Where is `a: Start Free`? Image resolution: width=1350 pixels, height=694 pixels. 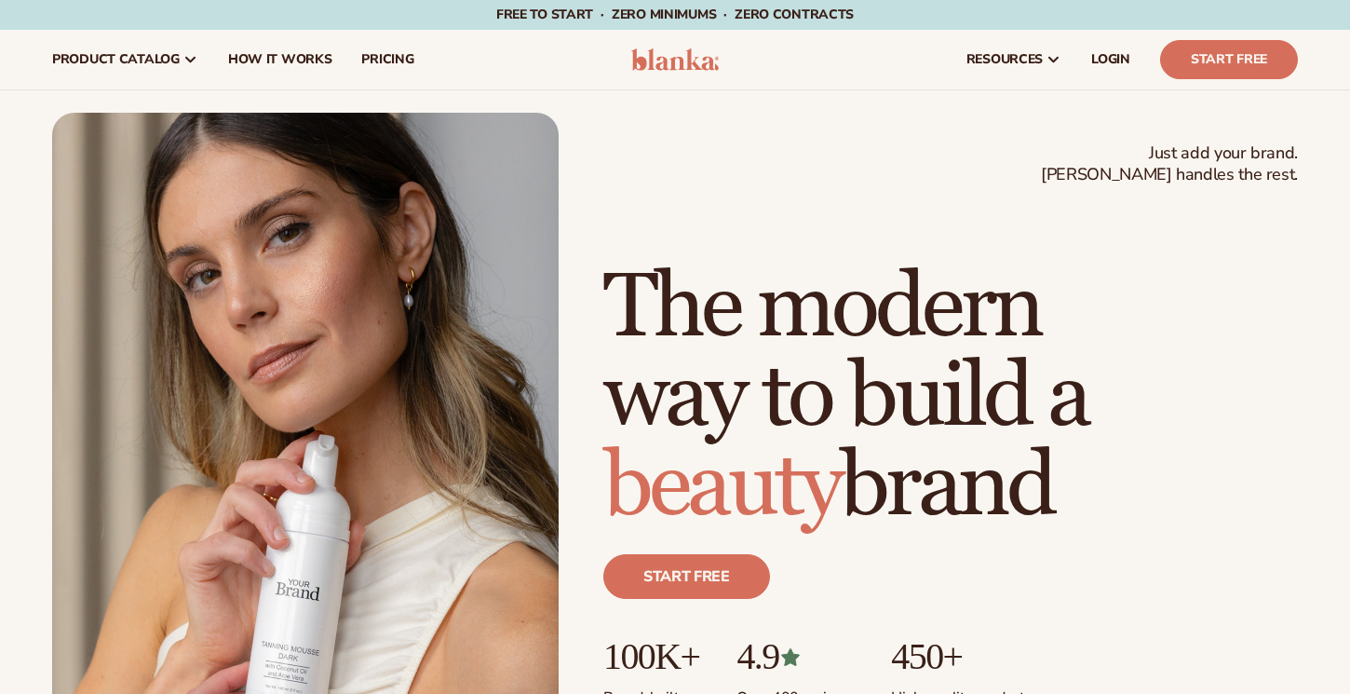
a: Start Free is located at coordinates (1229, 60).